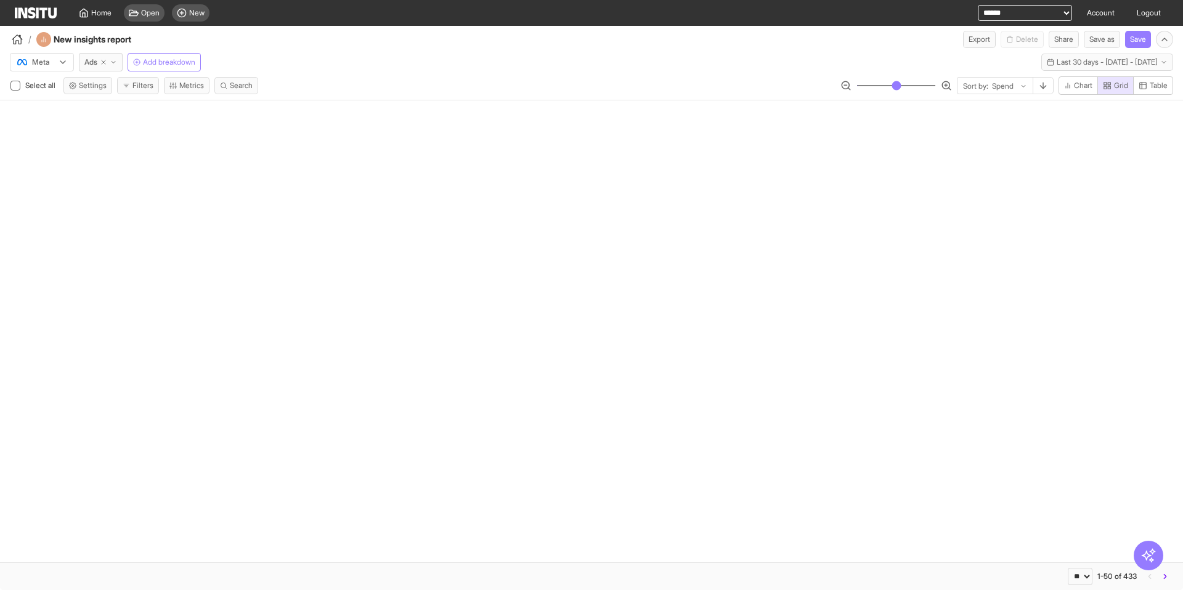 The image size is (1183, 590). Describe the element at coordinates (1153, 86) in the screenshot. I see `button: Table` at that location.